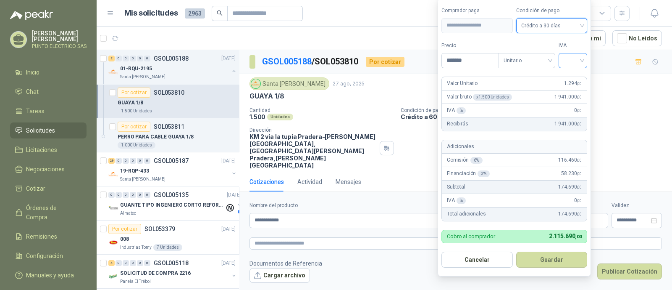 This screenshot has width=672, height=290. I want to click on p: Crédito a 60 días, so click(535, 116).